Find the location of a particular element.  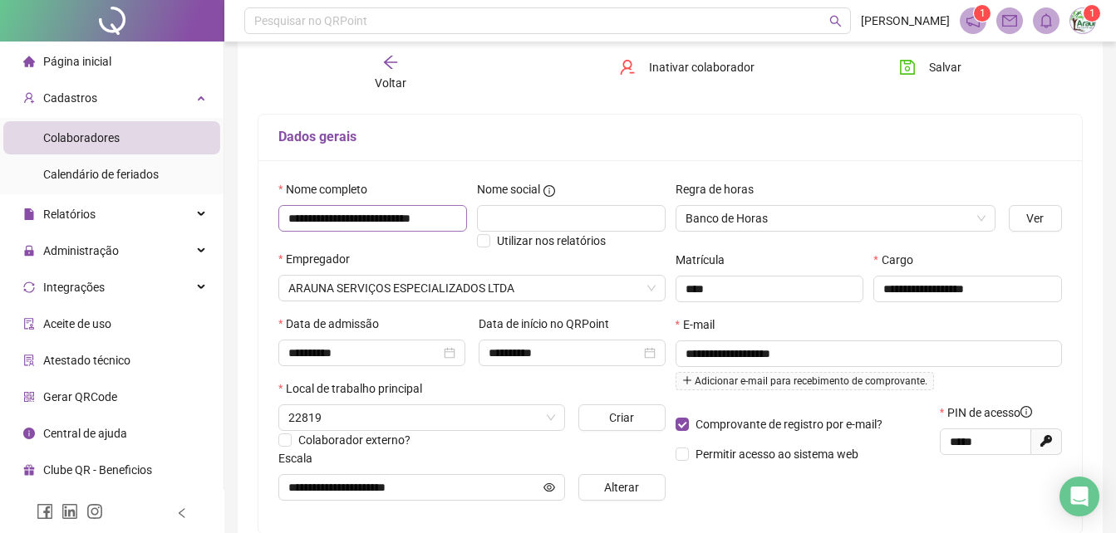

span: plus is located at coordinates (687, 381).